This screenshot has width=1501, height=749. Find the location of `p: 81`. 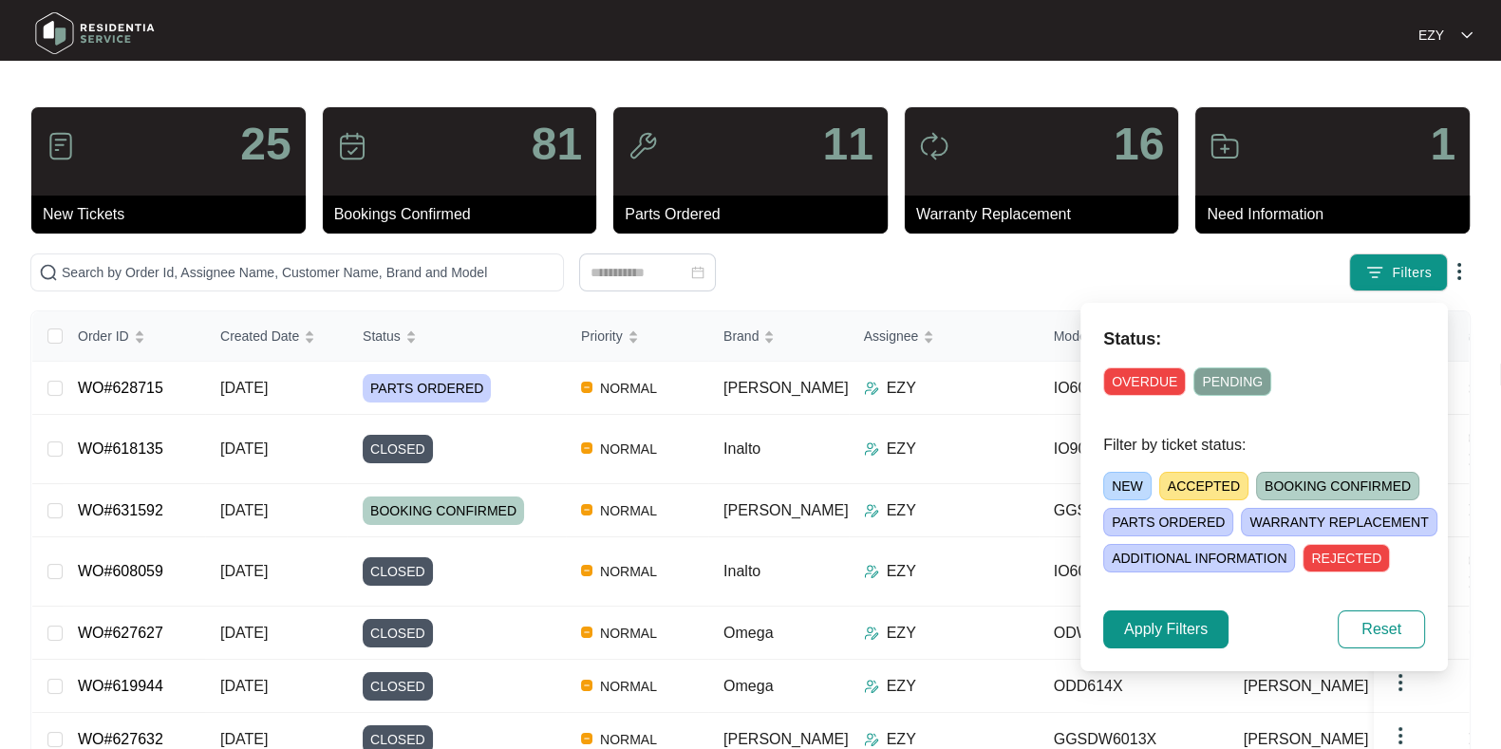

p: 81 is located at coordinates (556, 144).